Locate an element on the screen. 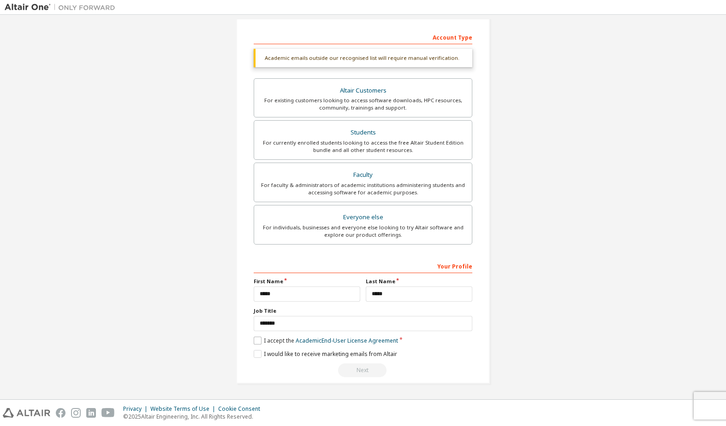  img: youtube.svg is located at coordinates (108, 413).